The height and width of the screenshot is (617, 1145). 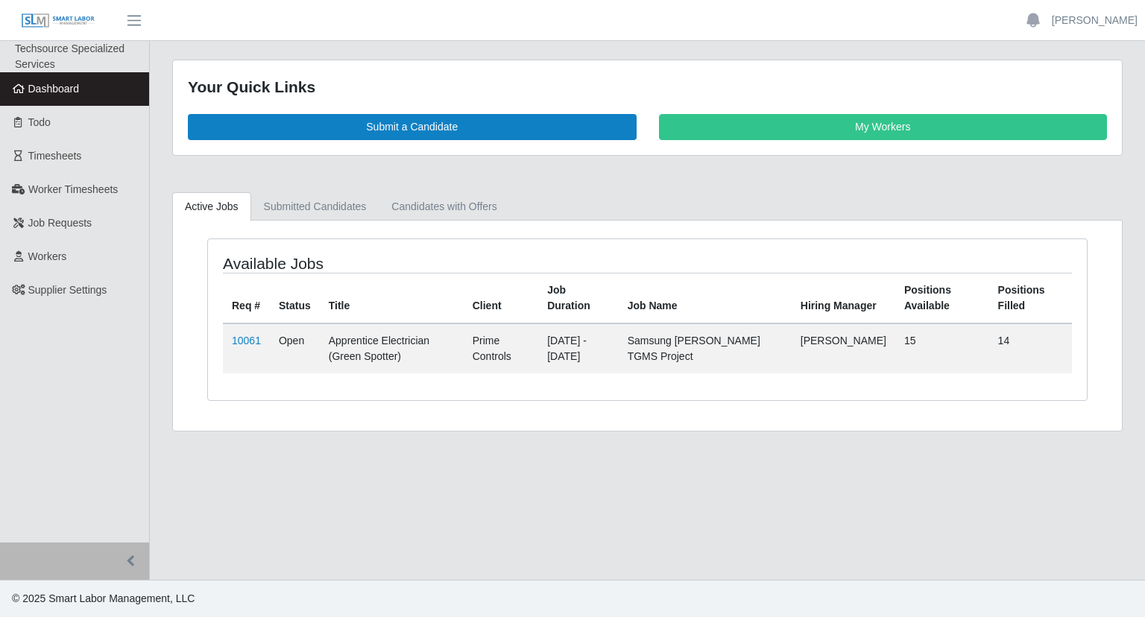 What do you see at coordinates (246, 298) in the screenshot?
I see `th: Req #` at bounding box center [246, 298].